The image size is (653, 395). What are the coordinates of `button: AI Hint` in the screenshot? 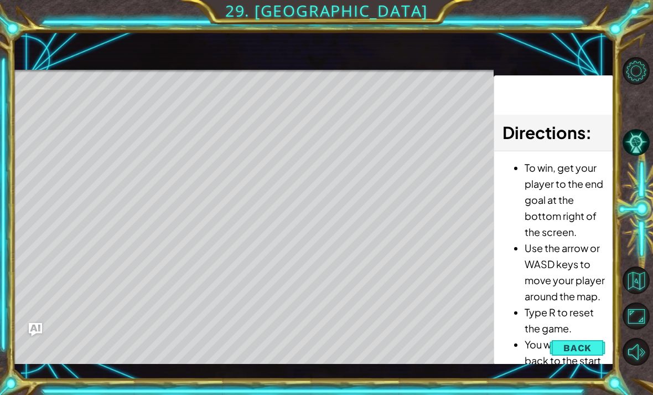 It's located at (637, 142).